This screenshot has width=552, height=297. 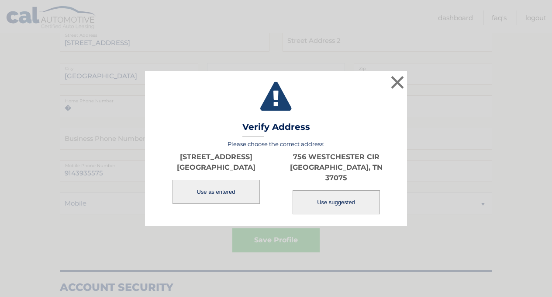 What do you see at coordinates (276, 177) in the screenshot?
I see `div: Please choose the correct address:` at bounding box center [276, 177].